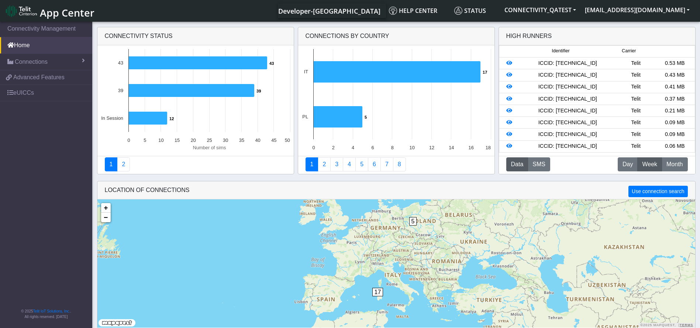  Describe the element at coordinates (361, 164) in the screenshot. I see `a: Usage by Carrier` at that location.